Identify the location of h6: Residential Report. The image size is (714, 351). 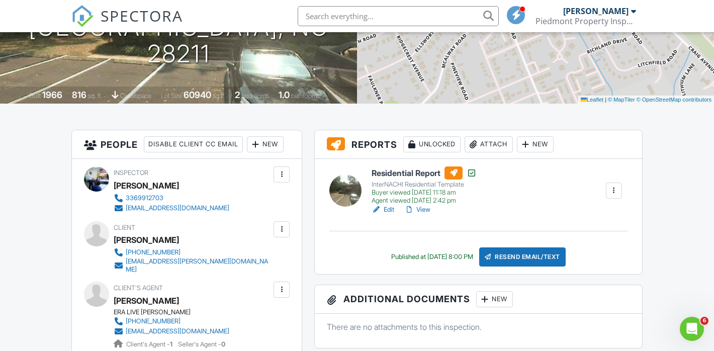
(424, 173).